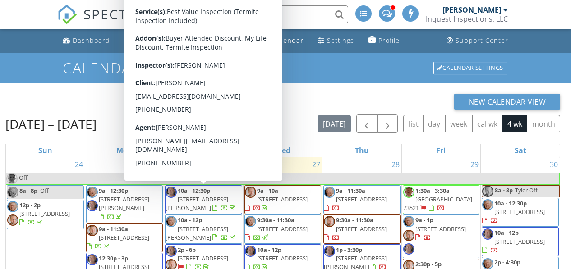 This screenshot has width=571, height=269. I want to click on button: month, so click(543, 124).